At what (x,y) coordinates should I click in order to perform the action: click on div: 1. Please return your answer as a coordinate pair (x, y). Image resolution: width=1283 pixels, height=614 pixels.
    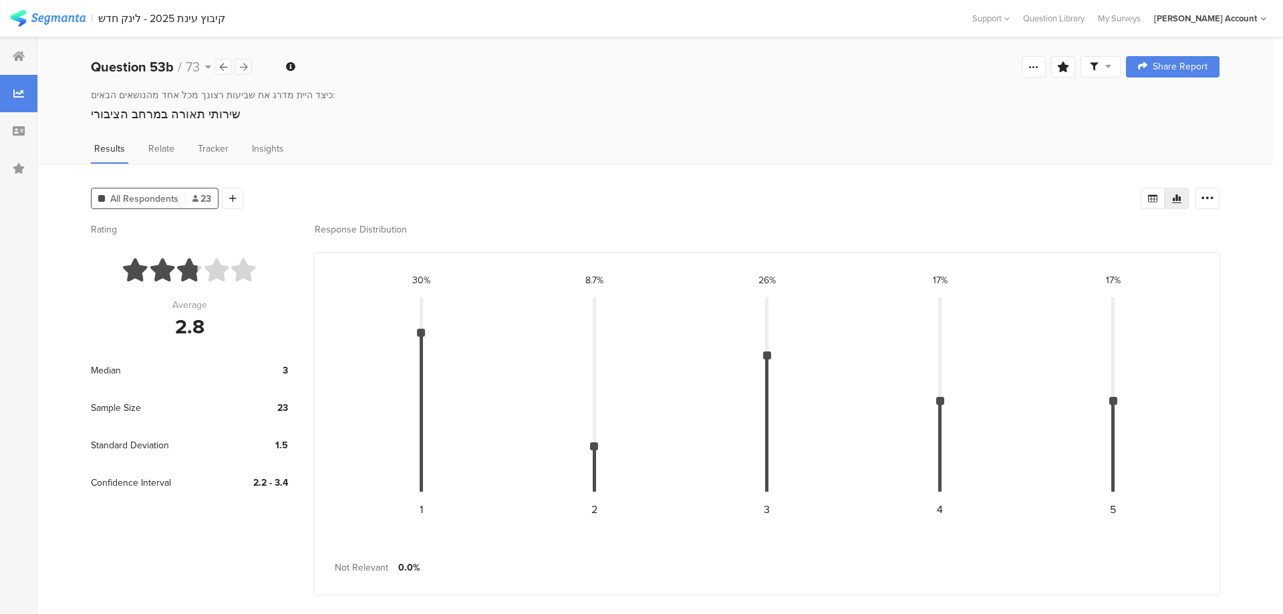
    Looking at the image, I should click on (421, 509).